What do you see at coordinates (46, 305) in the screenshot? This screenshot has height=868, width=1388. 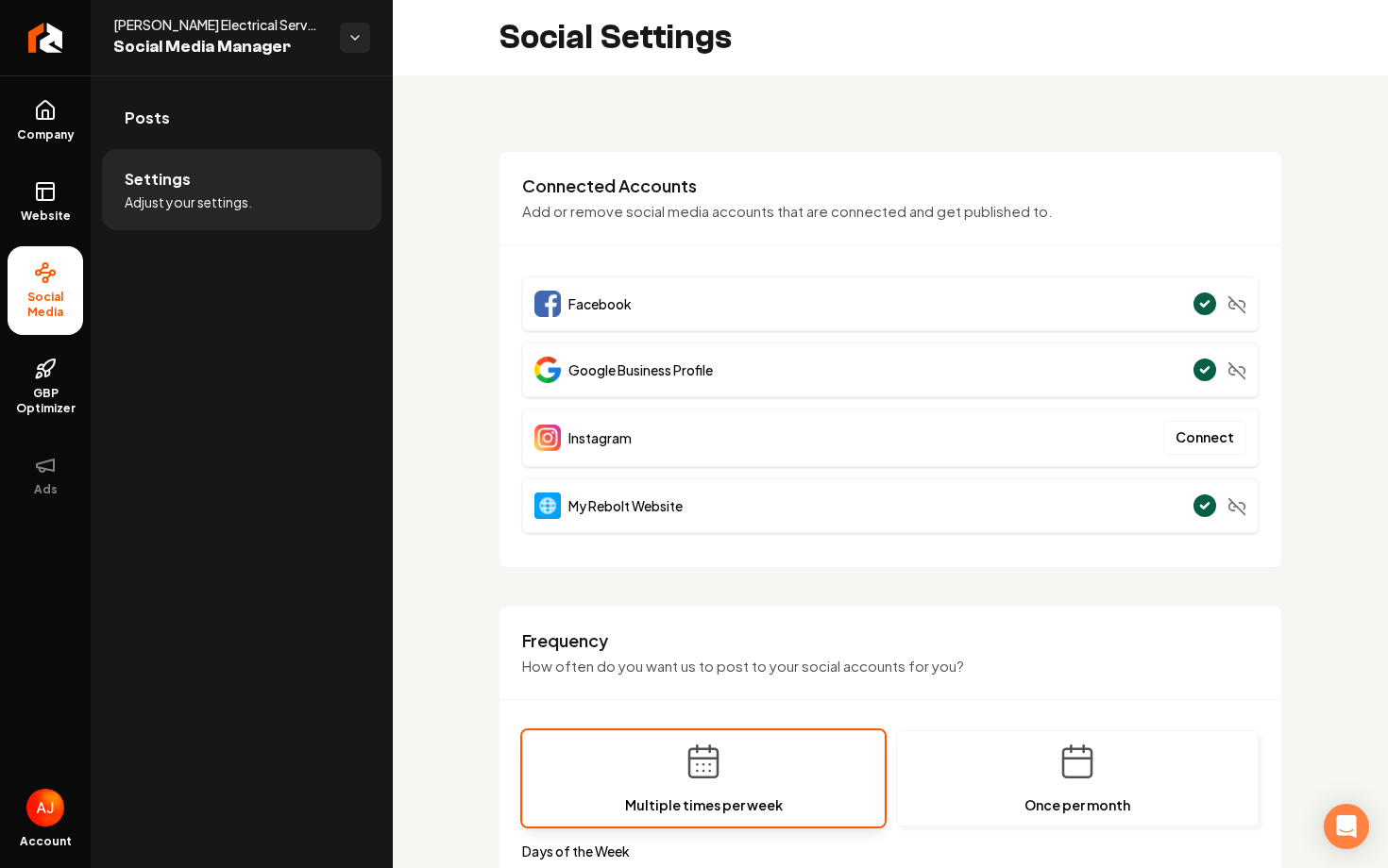 I see `span: Social Media` at bounding box center [46, 305].